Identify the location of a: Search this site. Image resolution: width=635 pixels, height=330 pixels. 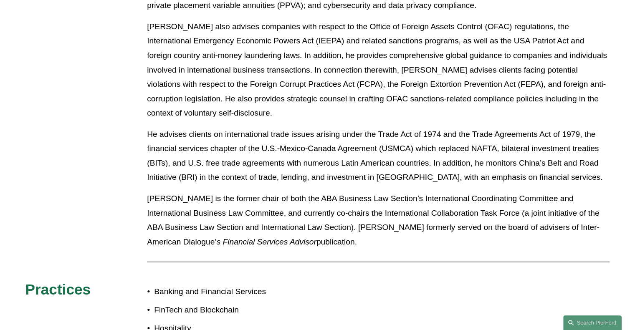
(593, 323).